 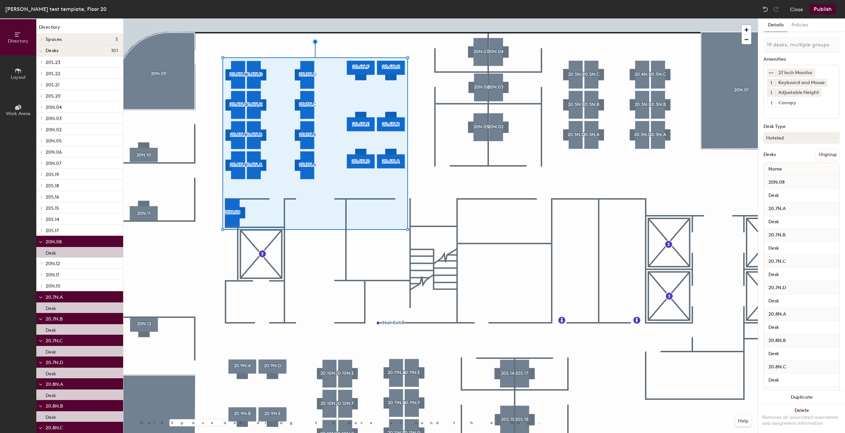 I want to click on div: Removes all associated reservation and assignment information, so click(x=801, y=421).